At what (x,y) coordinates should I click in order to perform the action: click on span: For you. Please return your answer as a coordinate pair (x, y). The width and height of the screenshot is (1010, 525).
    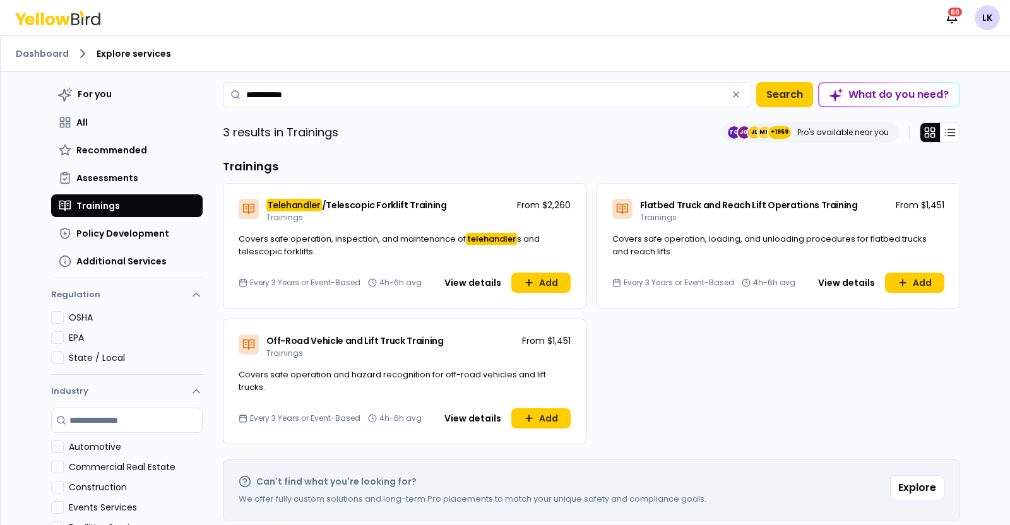
    Looking at the image, I should click on (95, 94).